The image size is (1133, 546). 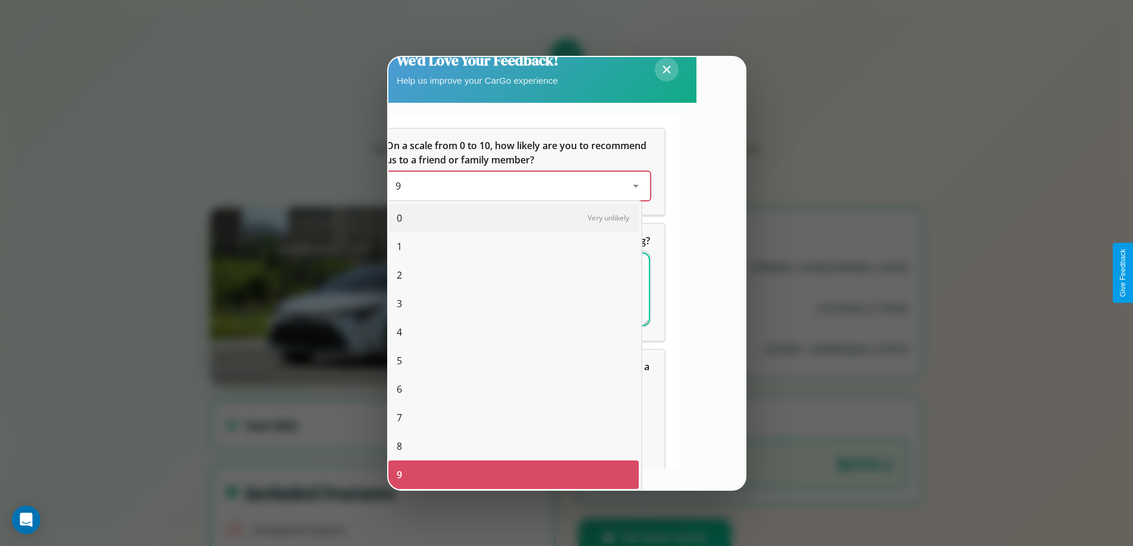 I want to click on span: 5, so click(x=399, y=361).